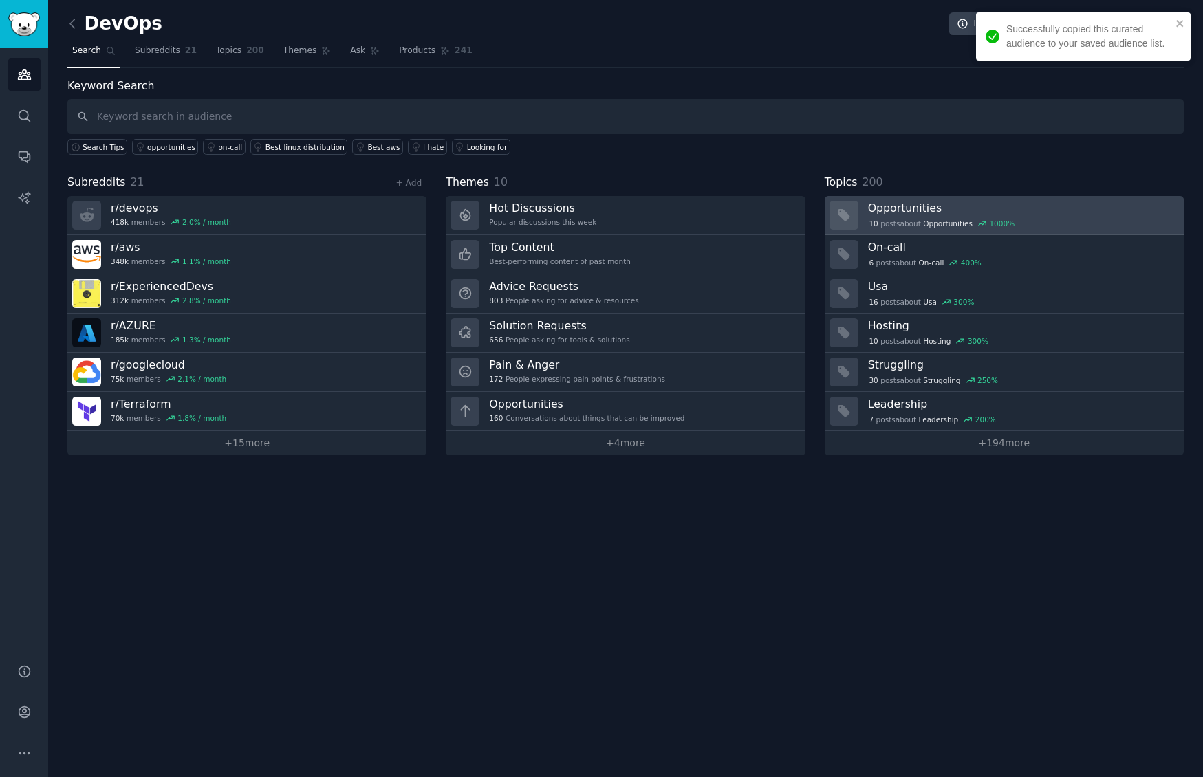 The height and width of the screenshot is (777, 1203). What do you see at coordinates (625, 411) in the screenshot?
I see `a: Opportunities160Conversations about things that can be improved` at bounding box center [625, 411].